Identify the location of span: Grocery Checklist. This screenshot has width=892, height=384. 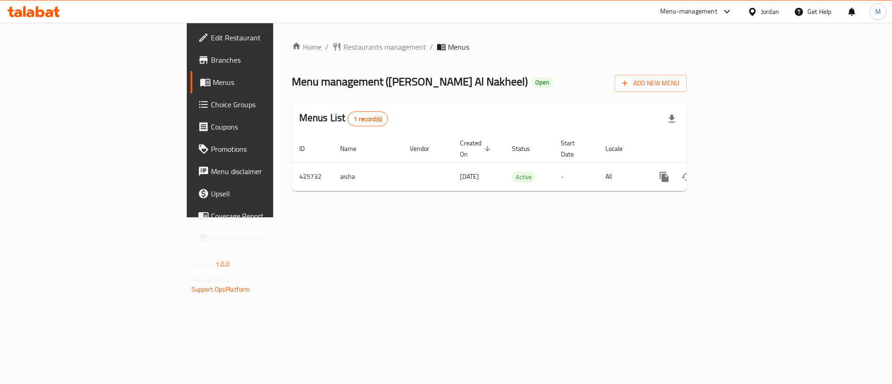
(270, 238).